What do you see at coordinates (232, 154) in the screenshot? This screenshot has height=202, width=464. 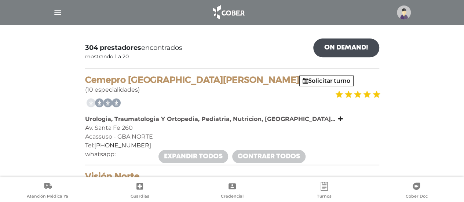 I see `div: whatsapp:` at bounding box center [232, 154].